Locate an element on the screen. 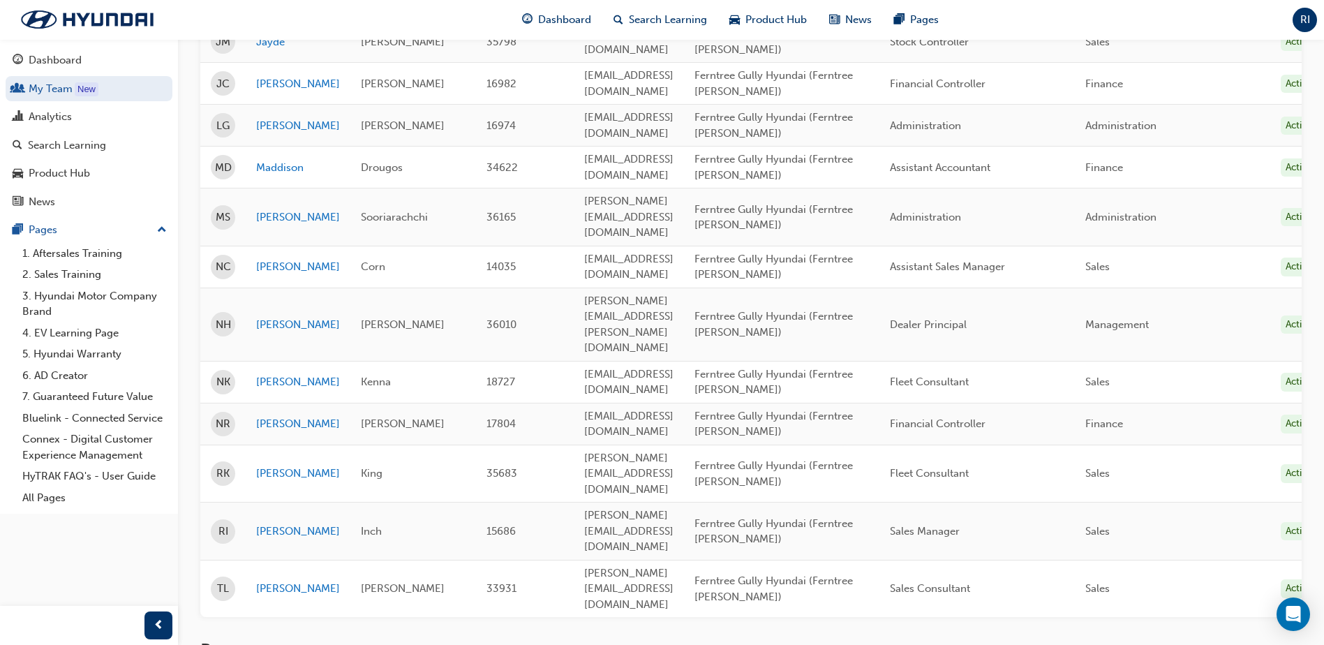 Image resolution: width=1324 pixels, height=645 pixels. a: 4. EV Learning Page is located at coordinates (94, 333).